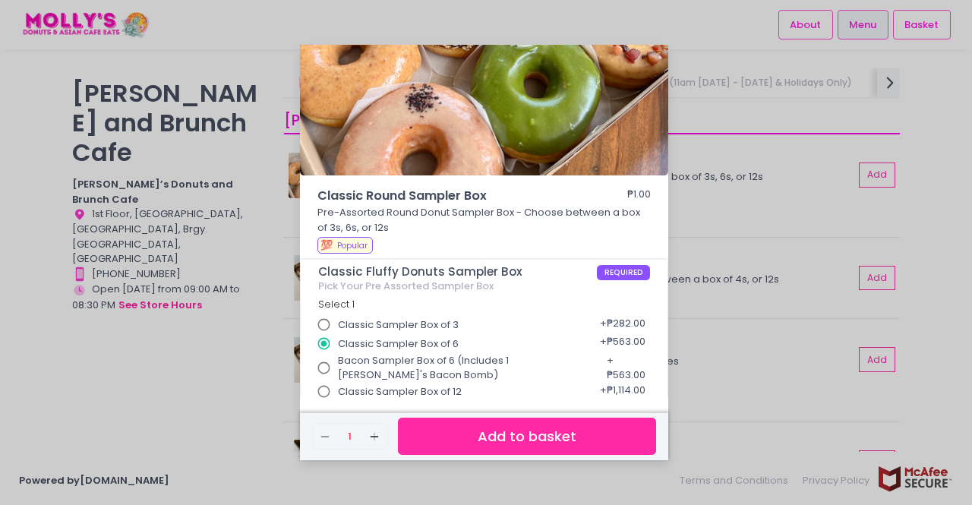 The width and height of the screenshot is (972, 505). I want to click on span: REQUIRED, so click(623, 273).